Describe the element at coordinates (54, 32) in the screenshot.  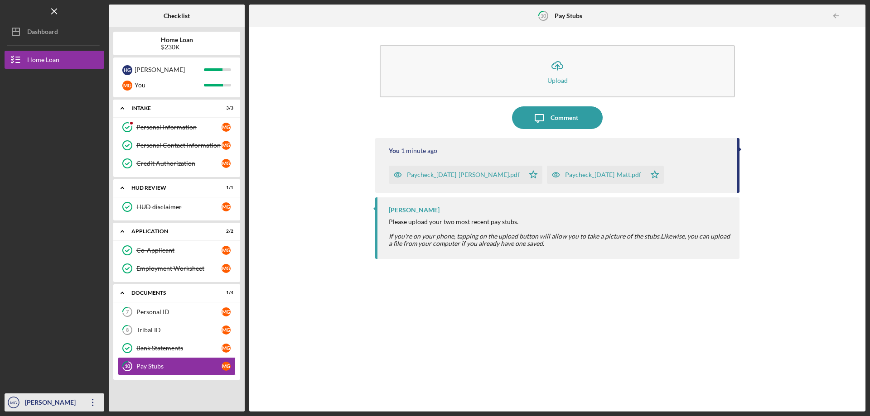
I see `a: Dashboard` at that location.